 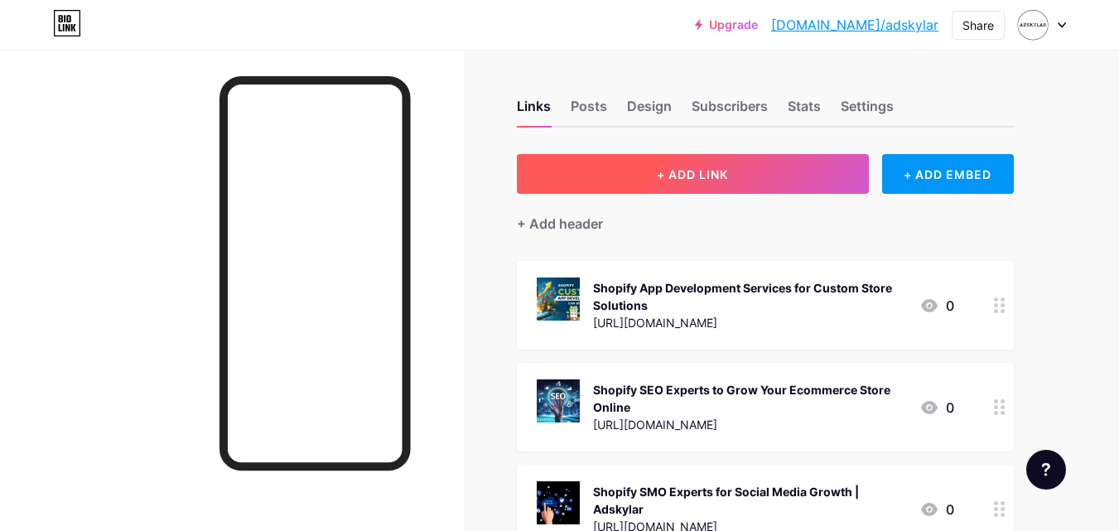 I want to click on img: Shopify SMO Experts for Social Media Growth | Adskylar, so click(x=558, y=503).